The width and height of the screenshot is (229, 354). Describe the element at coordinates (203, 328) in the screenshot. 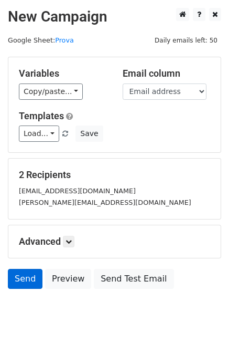

I see `div: Widget chat` at that location.